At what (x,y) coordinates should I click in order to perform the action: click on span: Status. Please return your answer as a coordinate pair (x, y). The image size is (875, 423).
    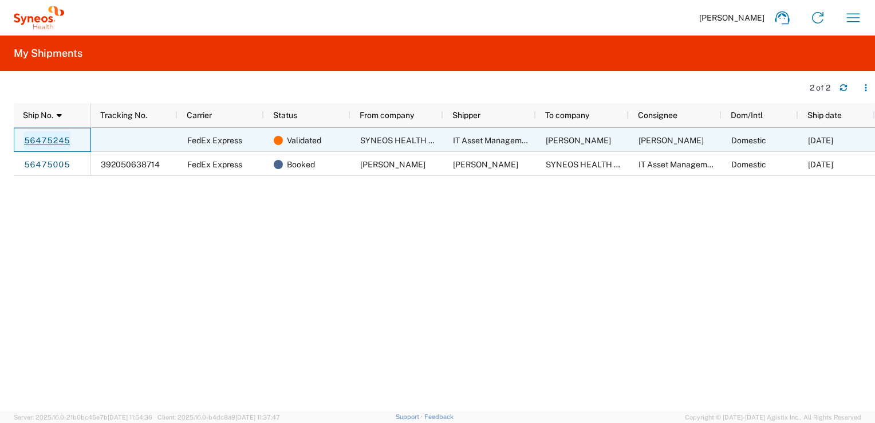
    Looking at the image, I should click on (285, 115).